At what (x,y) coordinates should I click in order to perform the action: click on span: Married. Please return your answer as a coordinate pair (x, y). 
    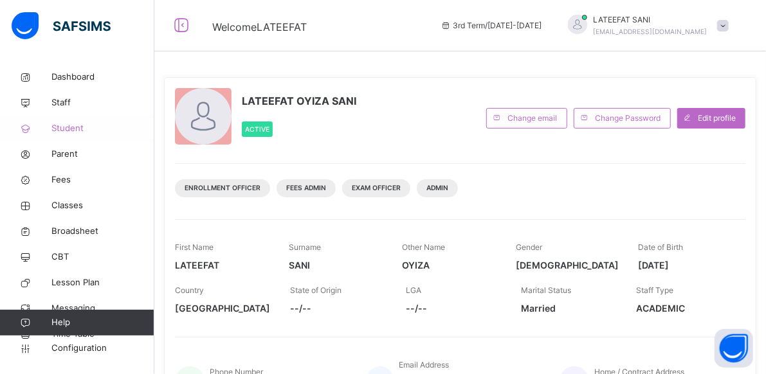
    Looking at the image, I should click on (569, 308).